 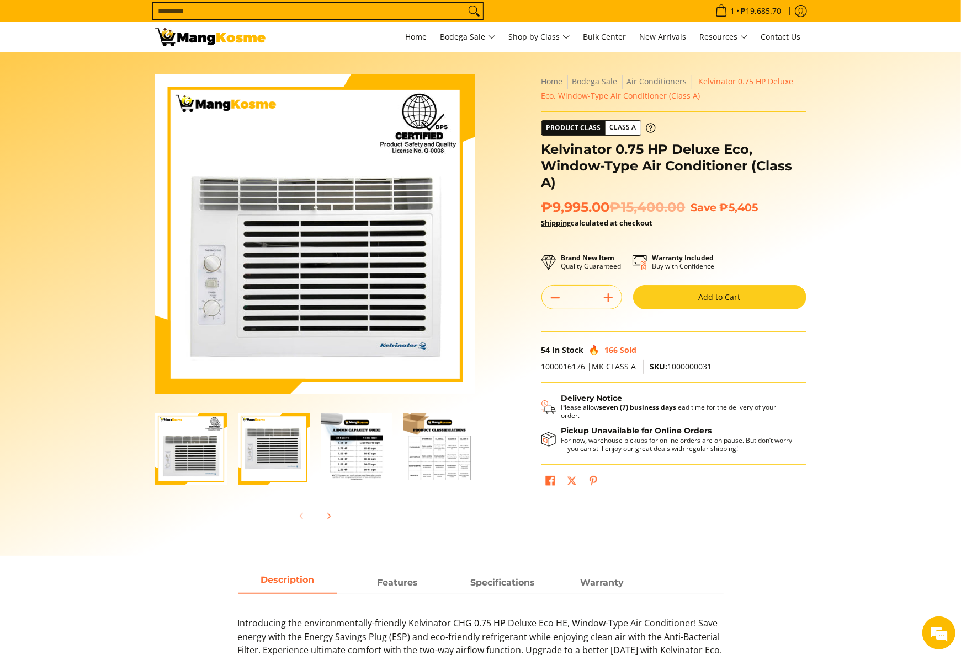 What do you see at coordinates (121, 69) in the screenshot?
I see `div: Chat with us now` at bounding box center [121, 69].